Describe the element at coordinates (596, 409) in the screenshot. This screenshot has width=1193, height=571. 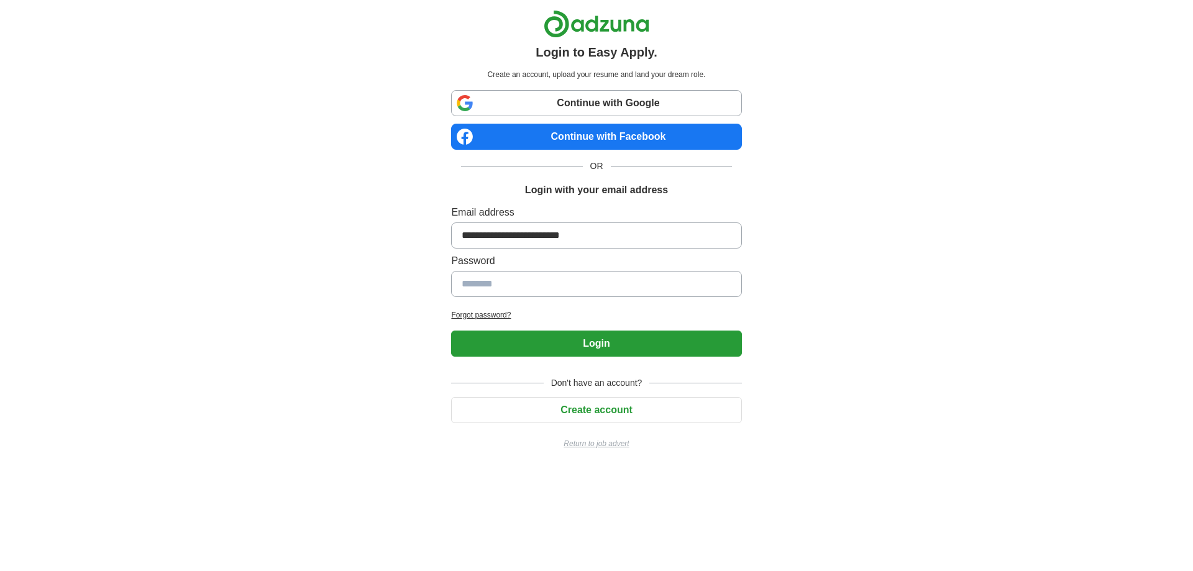
I see `a: Create account` at that location.